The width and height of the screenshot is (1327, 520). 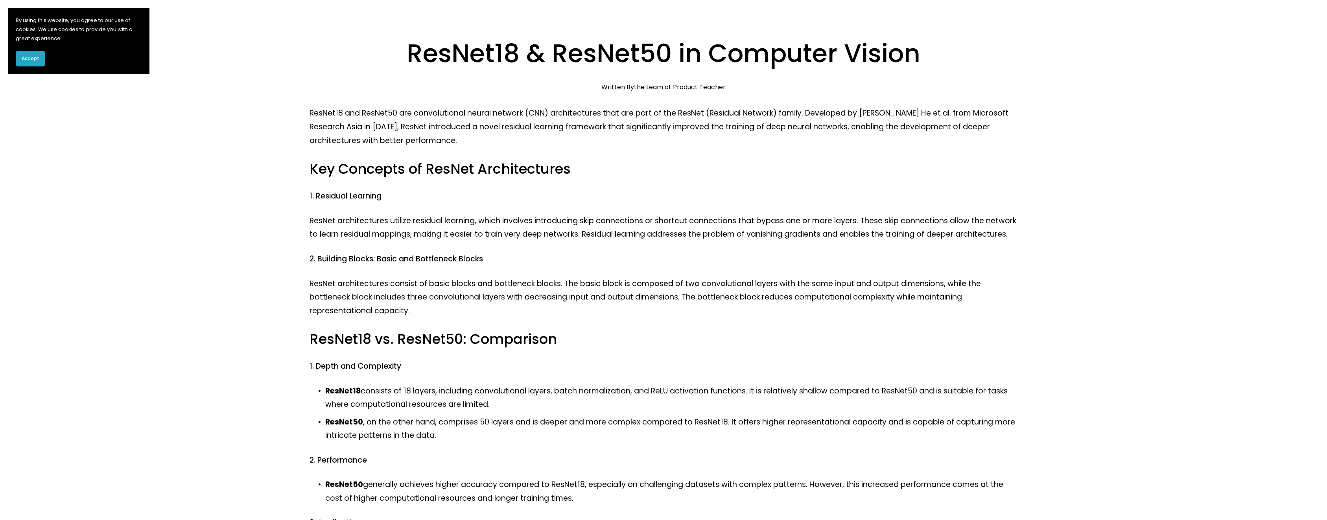 I want to click on p: , on the other hand, comprises 50 layers and is deeper and more complex compared to ResNet18. It ..., so click(x=671, y=429).